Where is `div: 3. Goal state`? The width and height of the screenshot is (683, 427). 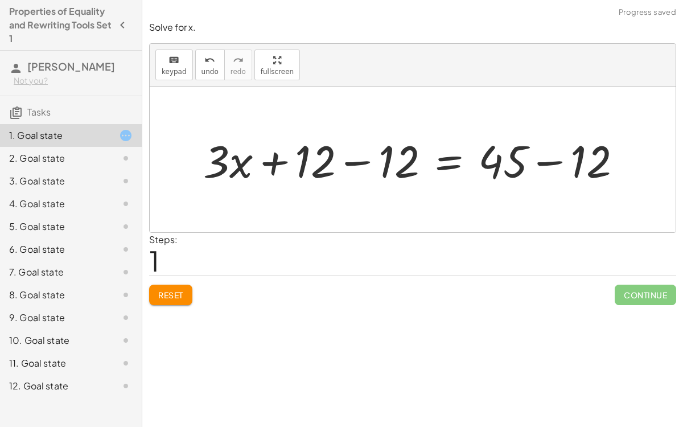
div: 3. Goal state is located at coordinates (55, 181).